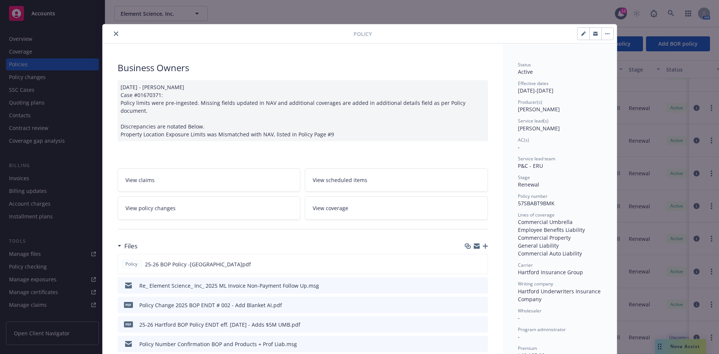 The width and height of the screenshot is (719, 354). Describe the element at coordinates (396, 208) in the screenshot. I see `a: View coverage` at that location.